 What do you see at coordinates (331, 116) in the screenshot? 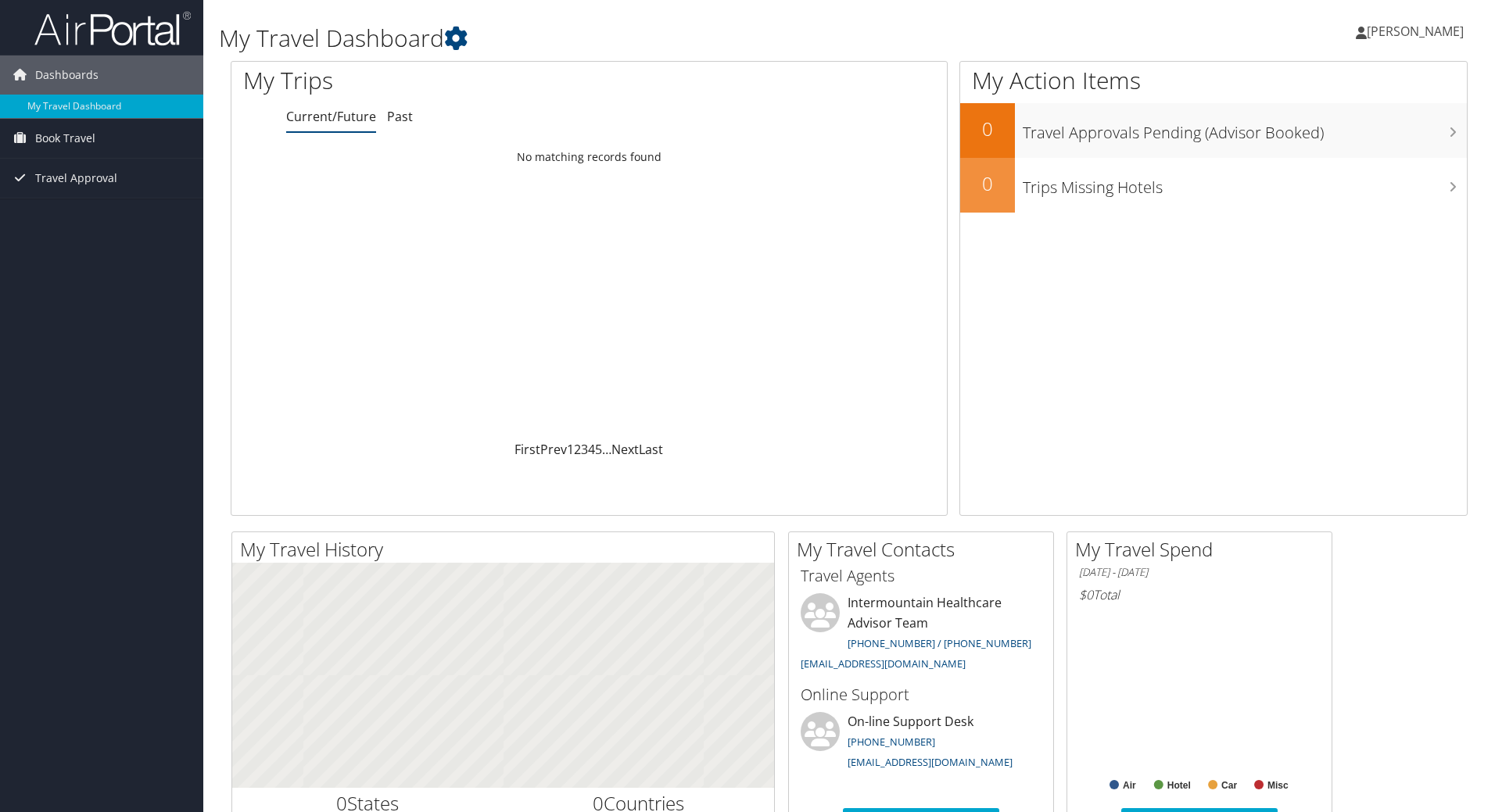
I see `a: Current/Future` at bounding box center [331, 116].